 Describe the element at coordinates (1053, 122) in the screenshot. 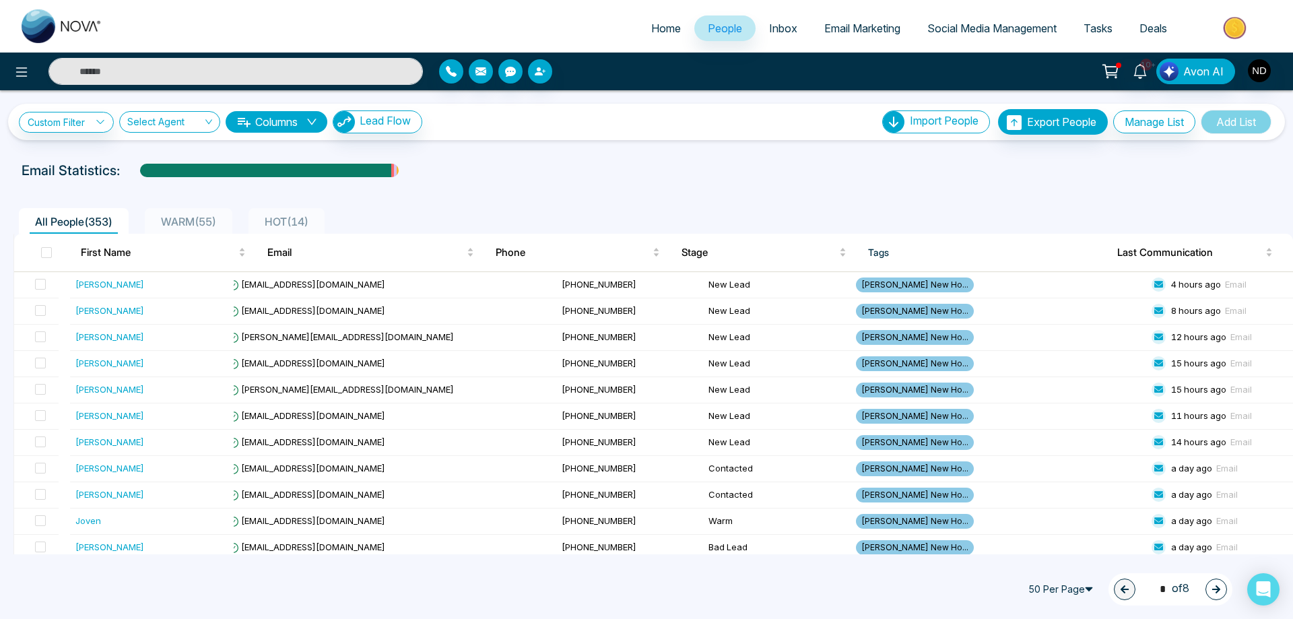

I see `button: Export People` at that location.